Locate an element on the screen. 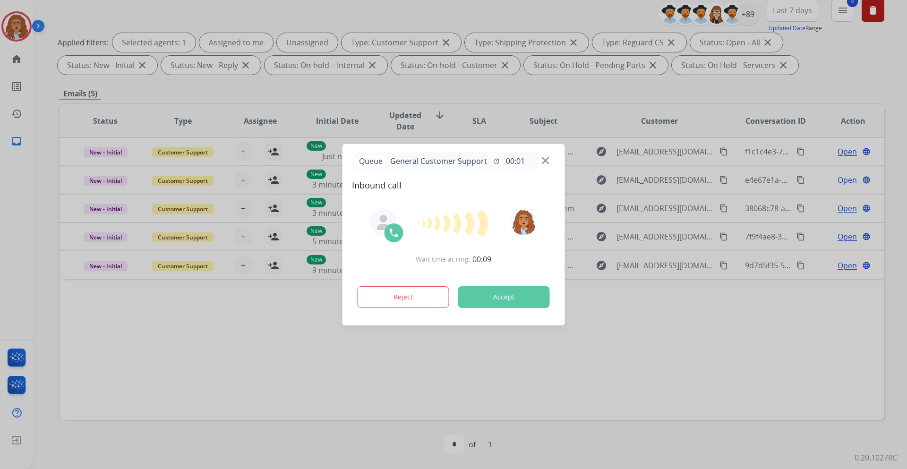  p: Queue is located at coordinates (371, 161).